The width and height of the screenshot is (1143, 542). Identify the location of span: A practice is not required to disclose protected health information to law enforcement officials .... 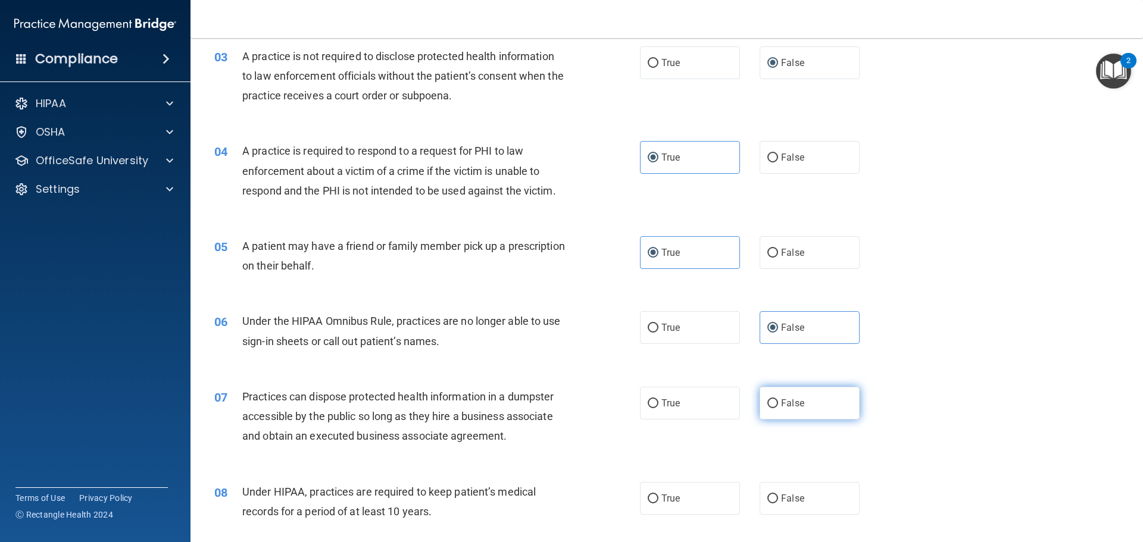
(403, 76).